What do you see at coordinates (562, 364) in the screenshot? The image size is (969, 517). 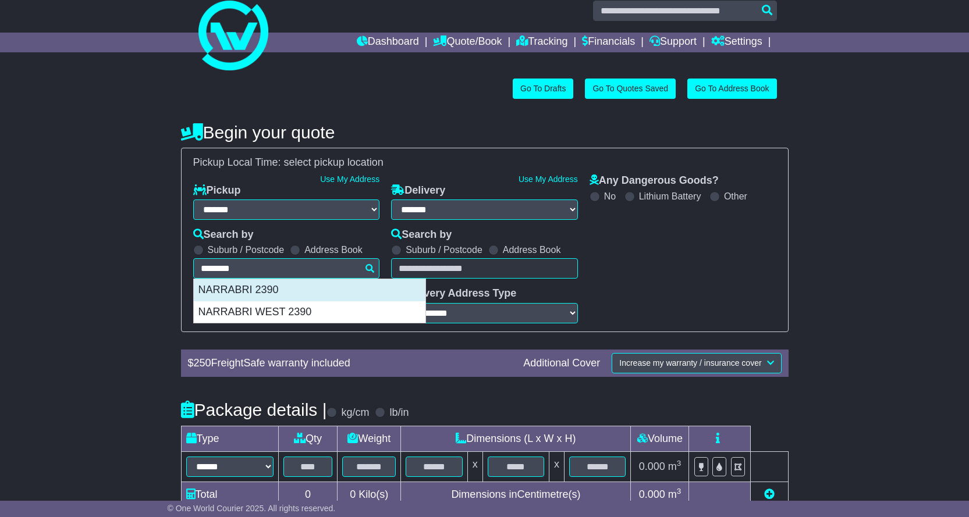 I see `div: Additional Cover` at bounding box center [562, 364].